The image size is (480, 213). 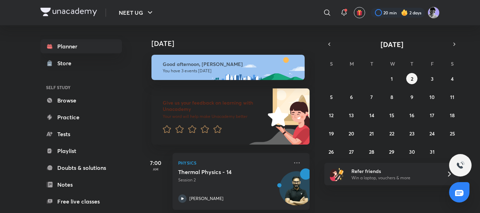 I want to click on img: avatar, so click(x=359, y=13).